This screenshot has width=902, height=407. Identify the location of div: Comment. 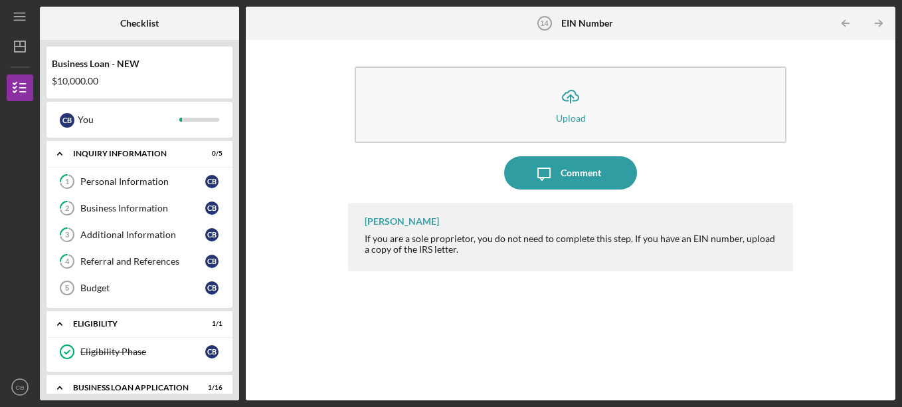
(581, 173).